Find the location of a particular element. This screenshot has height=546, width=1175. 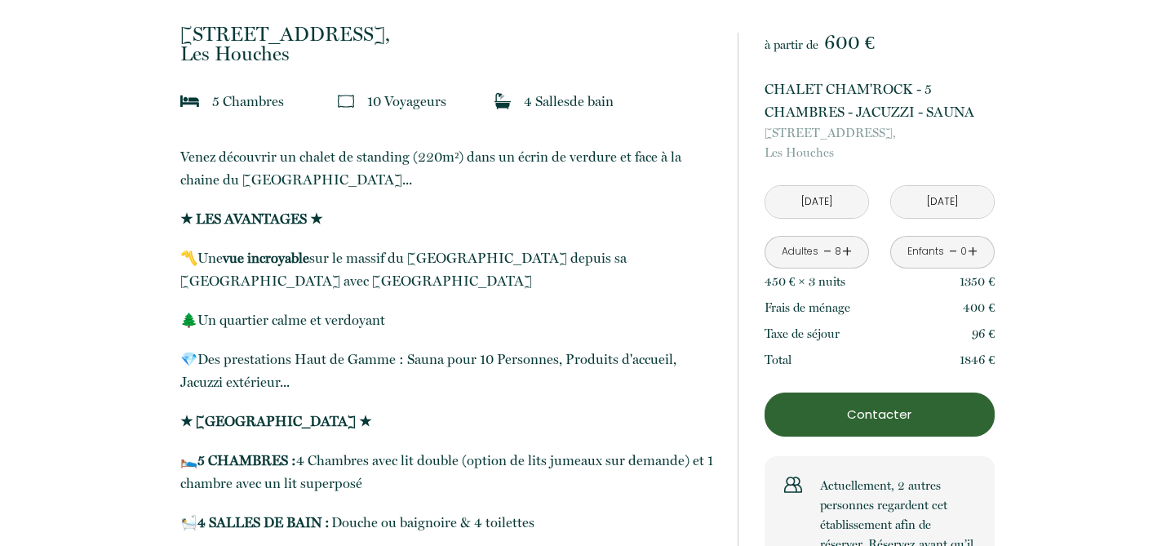

p: 💎Des prestations Haut de Gamme : Sauna pour 10 Personnes, Produits d'accueil, Jacuzzi extérieur... is located at coordinates (448, 371).